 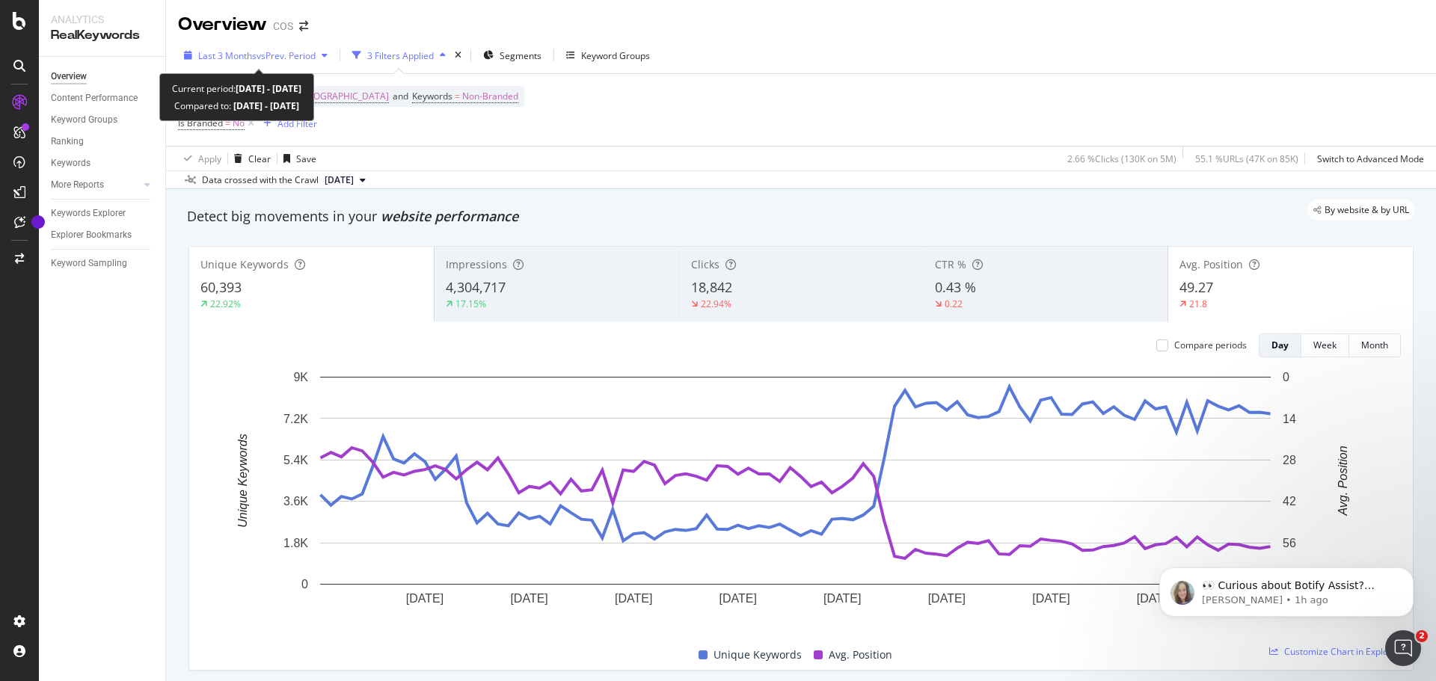 What do you see at coordinates (102, 98) in the screenshot?
I see `a: Content Performance` at bounding box center [102, 98].